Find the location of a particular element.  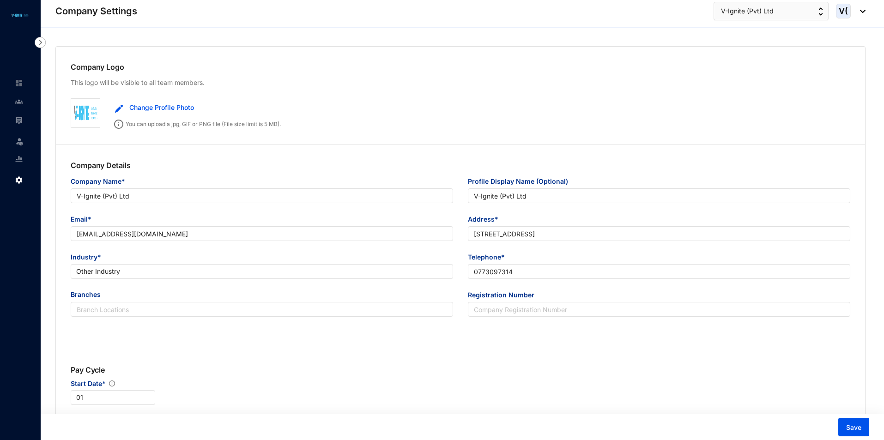

img: leave-unselected.2934df6273408c3f84d9.svg is located at coordinates (19, 141).